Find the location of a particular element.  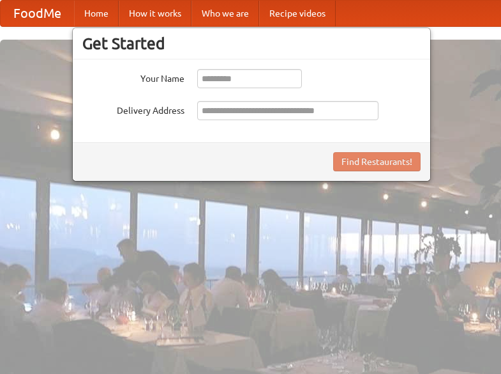

a: Recipe videos is located at coordinates (298, 13).